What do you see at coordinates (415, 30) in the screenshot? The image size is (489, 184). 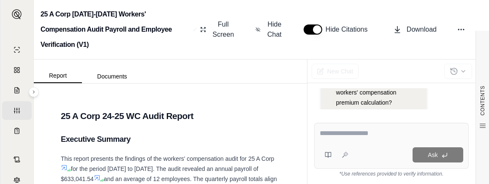 I see `button: Download` at bounding box center [415, 30].